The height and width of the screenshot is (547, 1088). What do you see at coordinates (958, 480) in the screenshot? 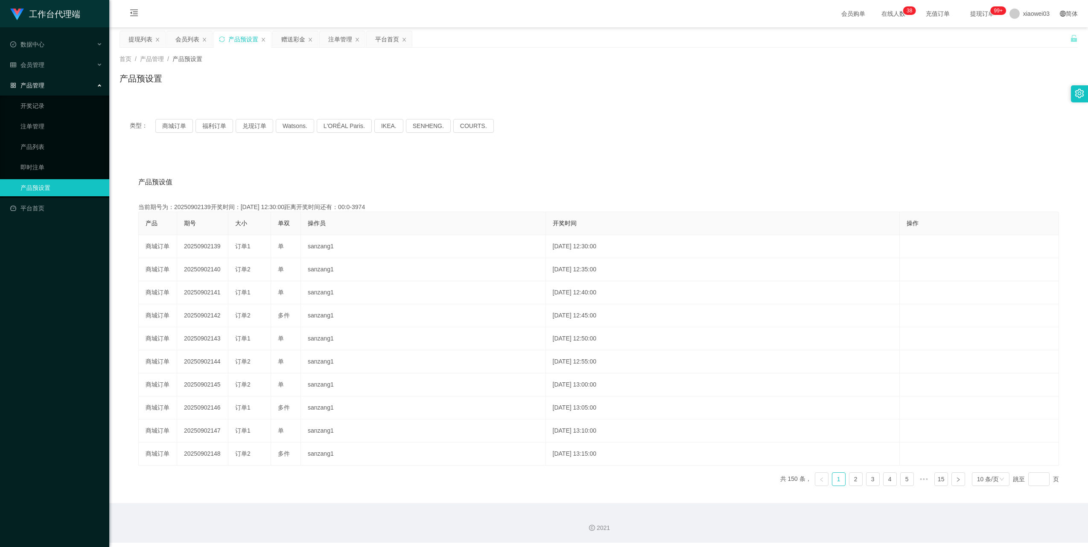
I see `i: 图标: right` at bounding box center [958, 480].